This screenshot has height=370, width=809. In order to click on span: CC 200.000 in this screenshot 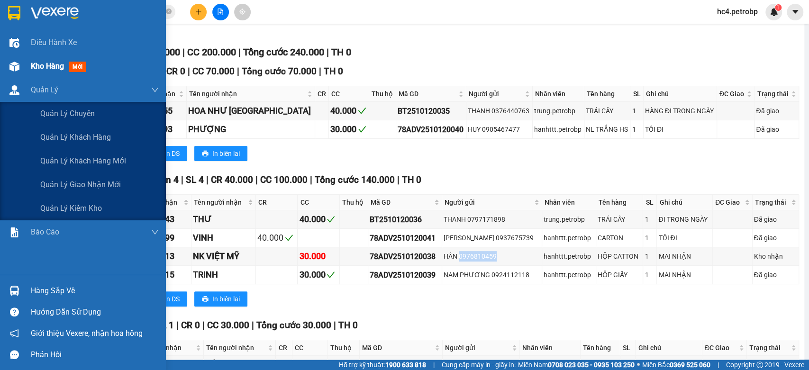, I will do `click(211, 52)`.